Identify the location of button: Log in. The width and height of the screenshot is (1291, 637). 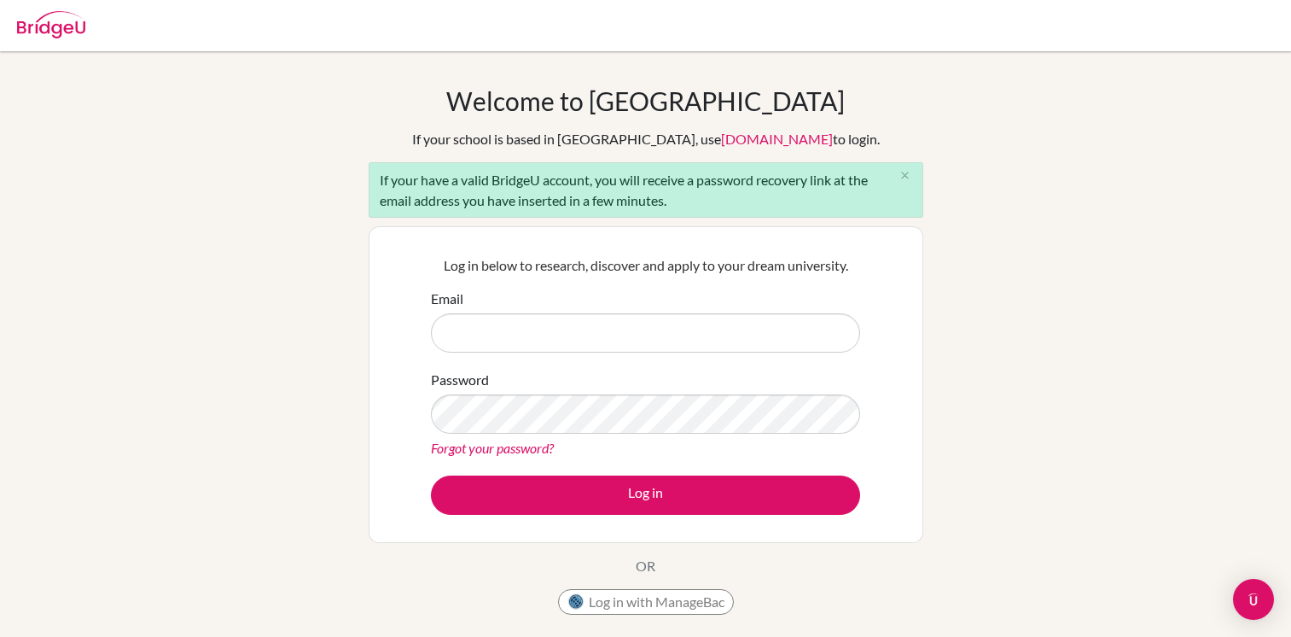
(645, 495).